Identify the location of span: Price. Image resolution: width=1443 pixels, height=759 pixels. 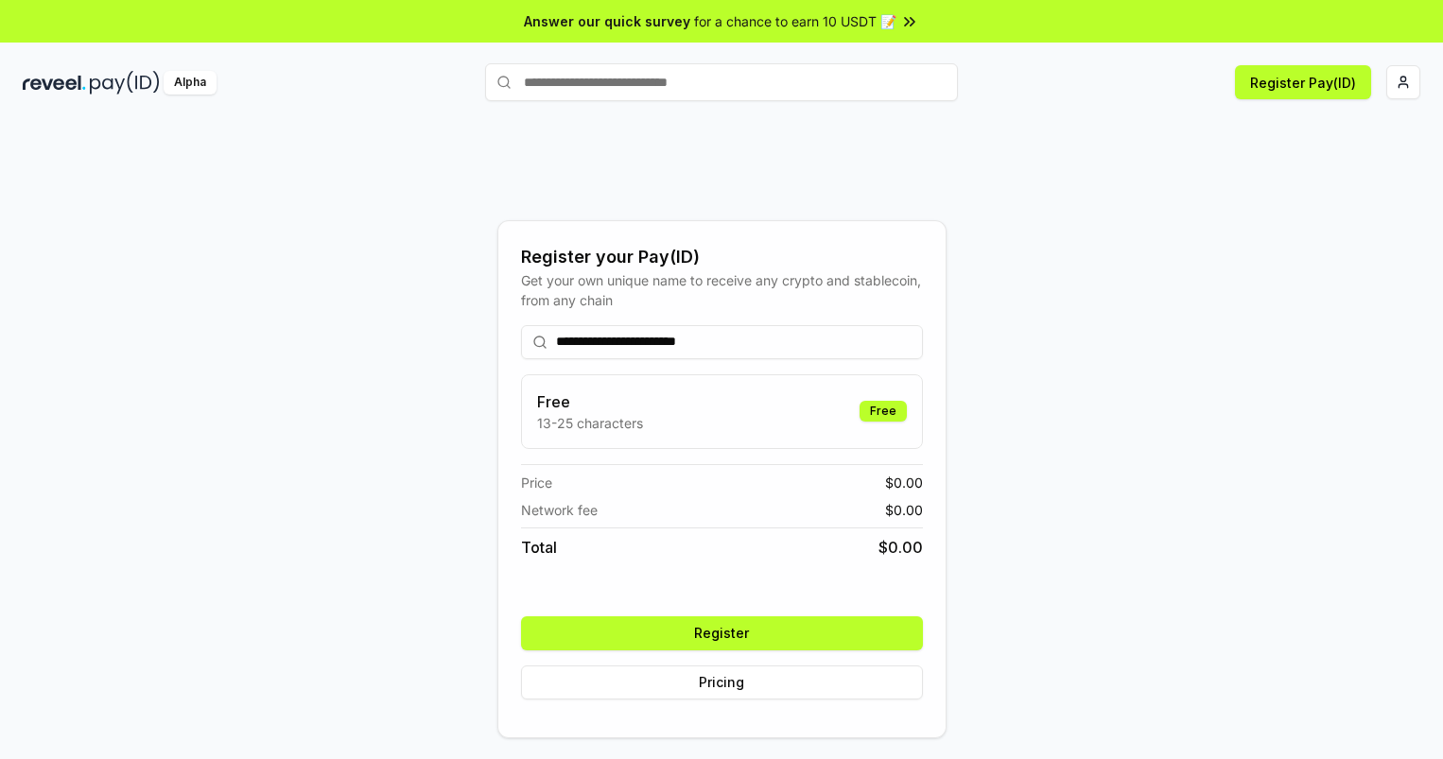
(536, 482).